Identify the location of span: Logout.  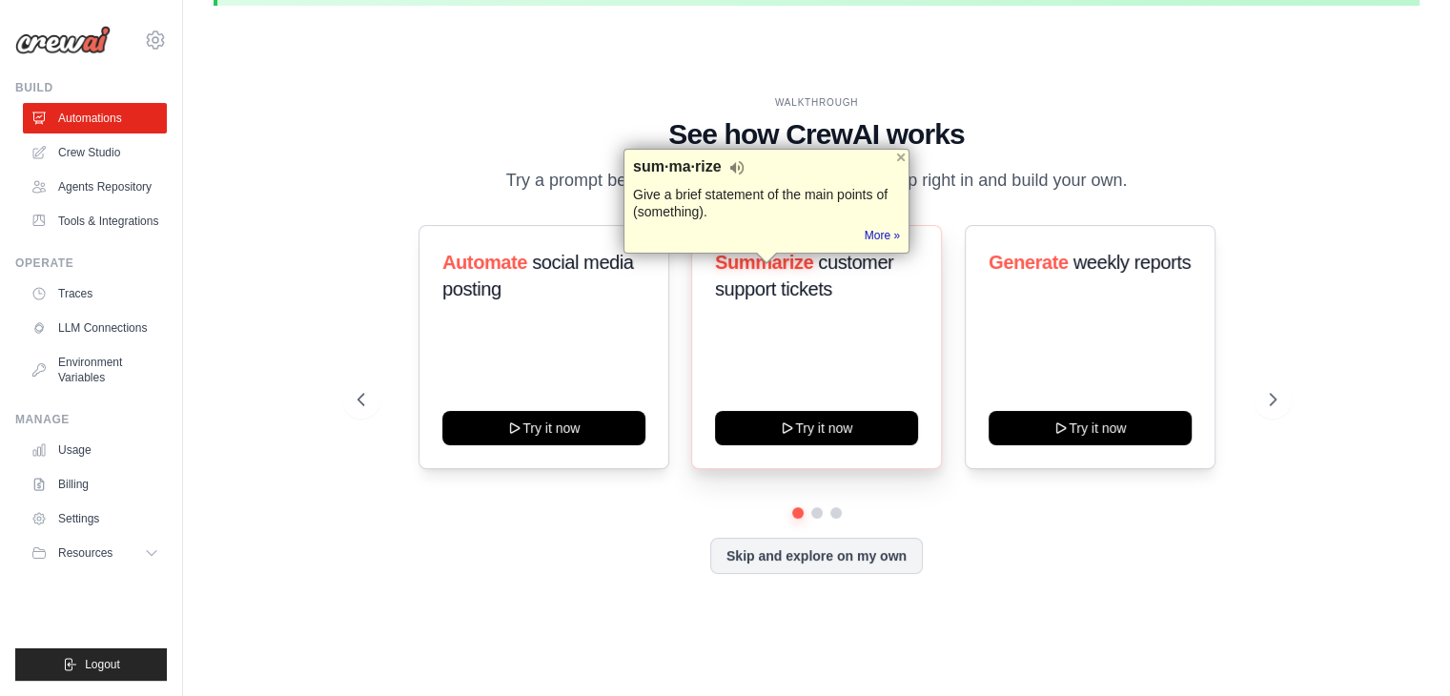
(102, 664).